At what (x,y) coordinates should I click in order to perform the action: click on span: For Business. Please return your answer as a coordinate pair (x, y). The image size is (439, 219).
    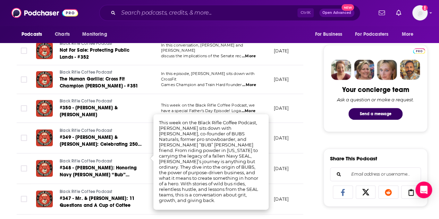
    Looking at the image, I should click on (328, 34).